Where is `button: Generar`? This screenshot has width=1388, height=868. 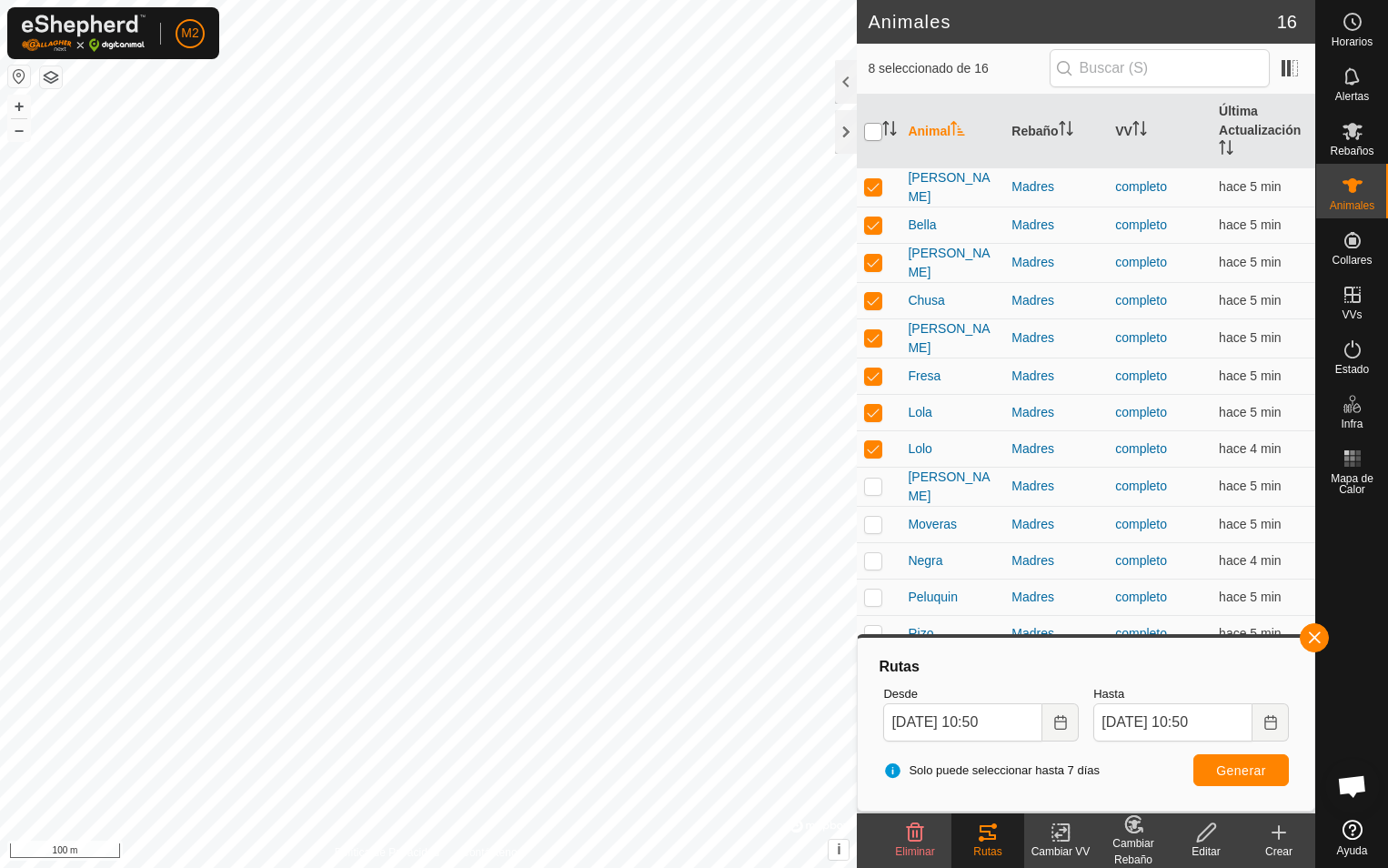
button: Generar is located at coordinates (1241, 770).